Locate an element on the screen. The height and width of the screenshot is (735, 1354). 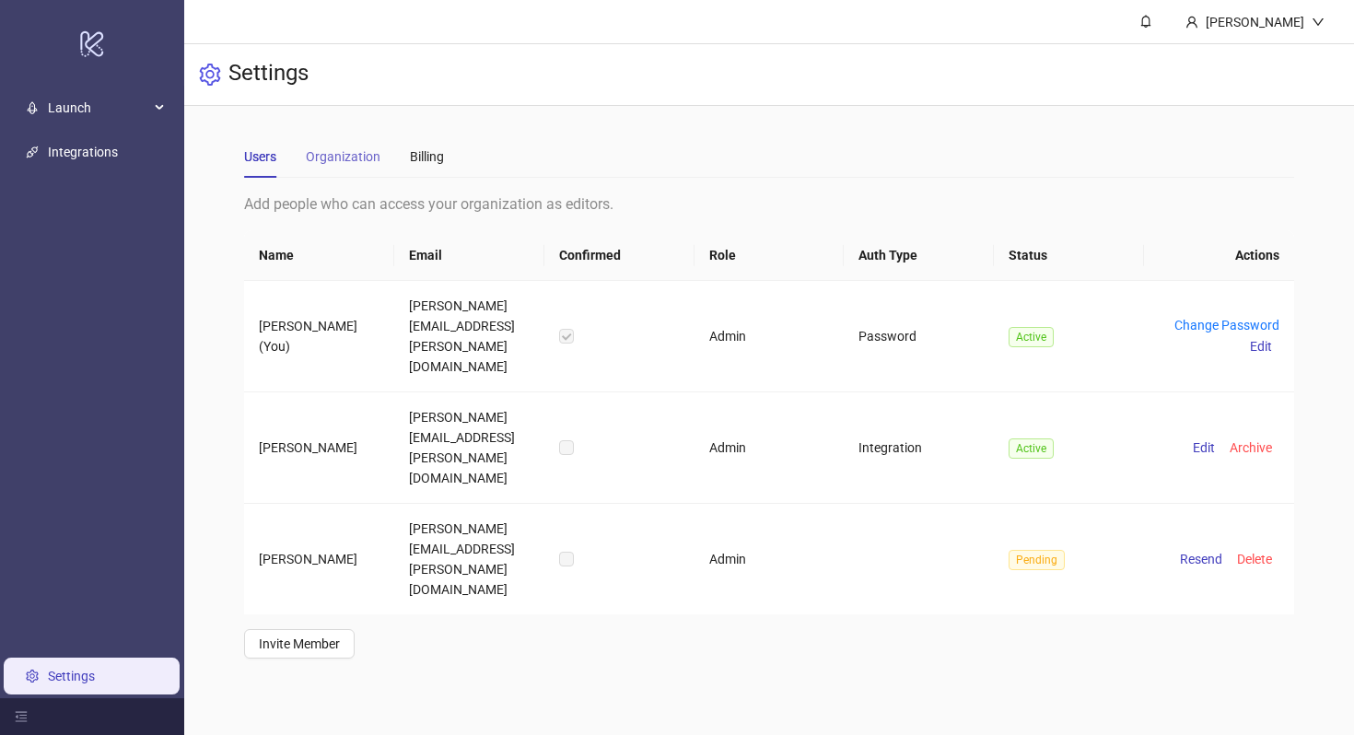
span: Delete is located at coordinates (1255, 559).